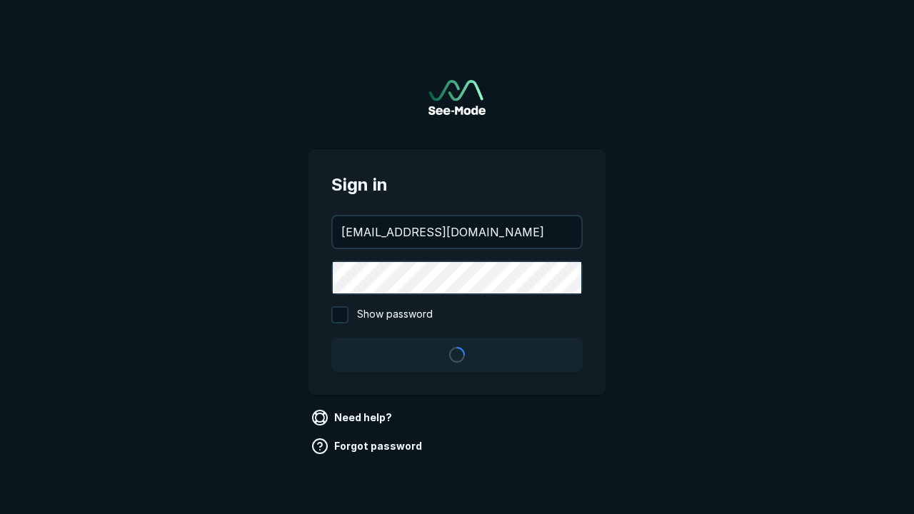  What do you see at coordinates (457, 185) in the screenshot?
I see `span: Sign in` at bounding box center [457, 185].